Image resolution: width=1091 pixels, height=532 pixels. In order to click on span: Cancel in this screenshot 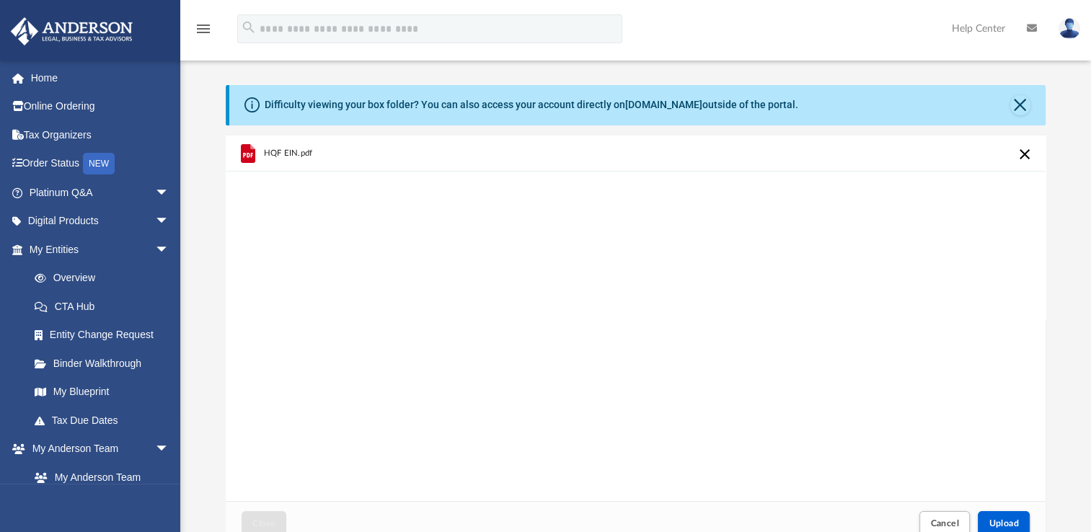, I will do `click(944, 523)`.